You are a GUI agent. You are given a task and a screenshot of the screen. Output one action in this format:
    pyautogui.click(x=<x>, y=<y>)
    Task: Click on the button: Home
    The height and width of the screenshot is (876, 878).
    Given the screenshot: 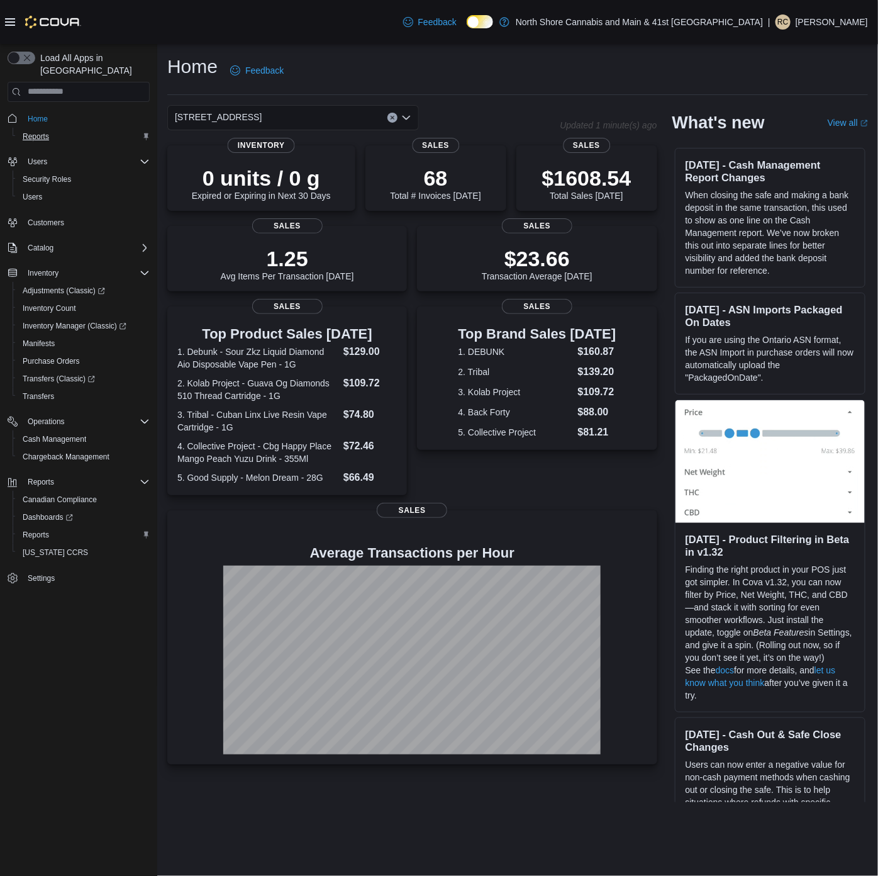 What is the action you would take?
    pyautogui.click(x=79, y=118)
    